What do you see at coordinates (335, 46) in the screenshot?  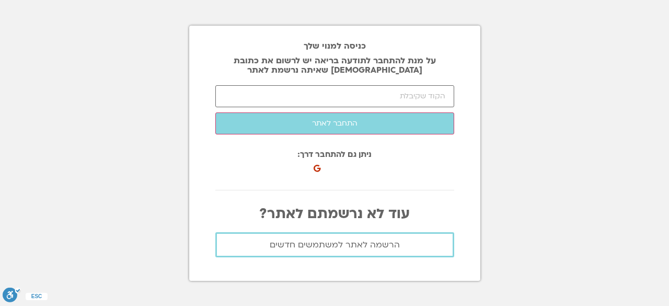 I see `h2: כניסה למנוי שלך` at bounding box center [335, 46].